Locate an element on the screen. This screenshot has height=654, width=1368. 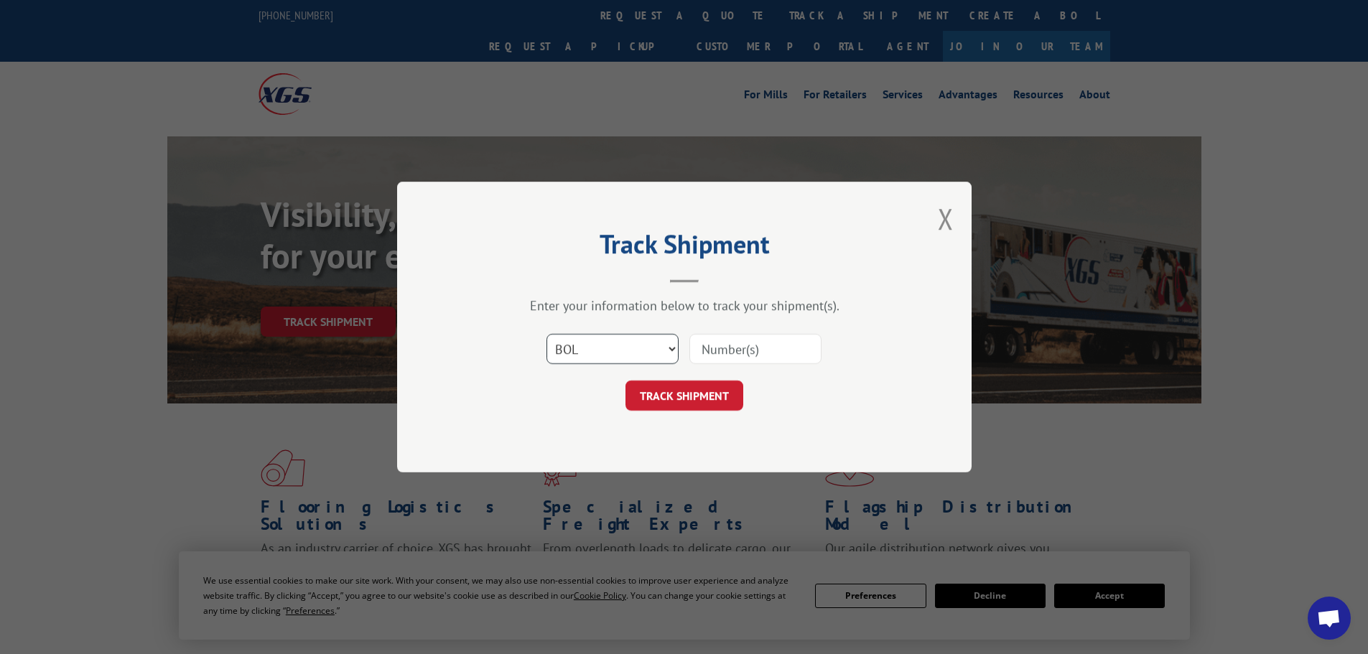
button: TRACK SHIPMENT is located at coordinates (684, 396).